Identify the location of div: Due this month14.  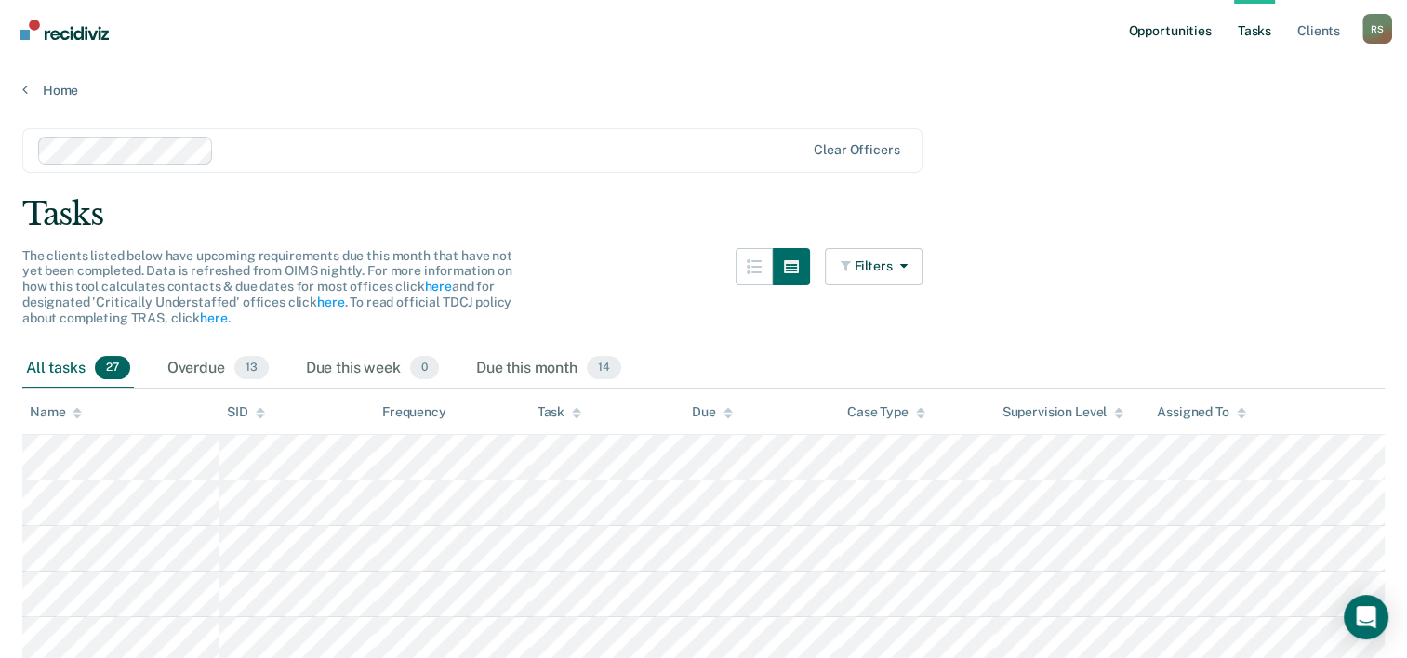
(549, 369).